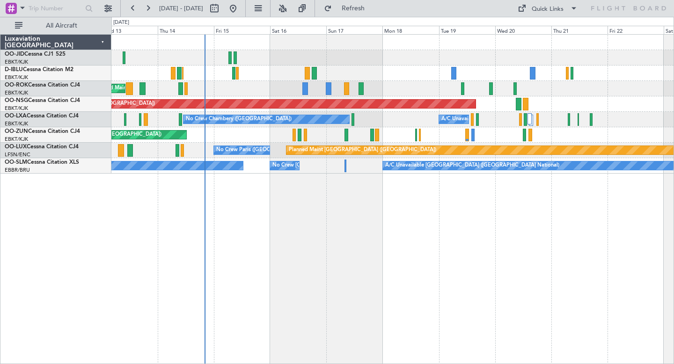 The height and width of the screenshot is (364, 674). I want to click on span: OO-LXA, so click(15, 116).